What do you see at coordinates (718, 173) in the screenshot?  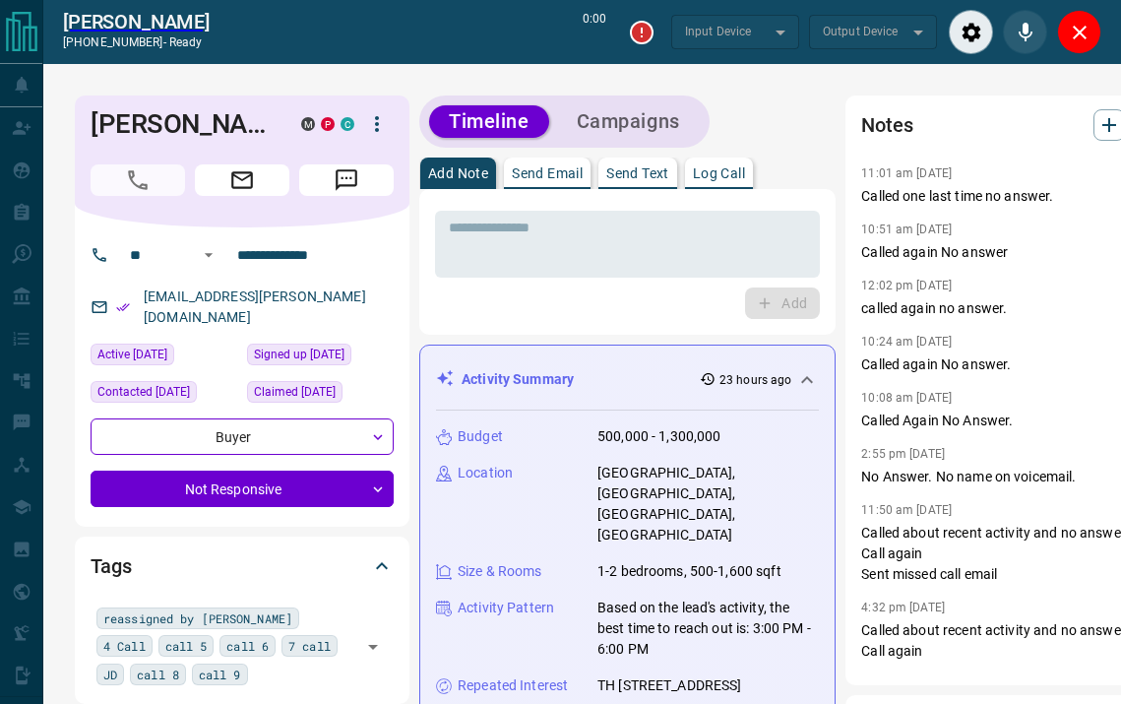 I see `p: Log Call` at bounding box center [718, 173].